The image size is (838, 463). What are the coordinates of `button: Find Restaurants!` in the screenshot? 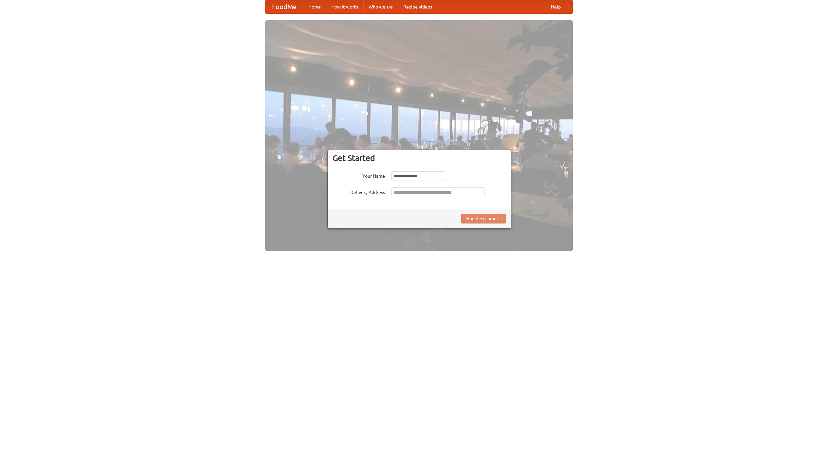 It's located at (483, 219).